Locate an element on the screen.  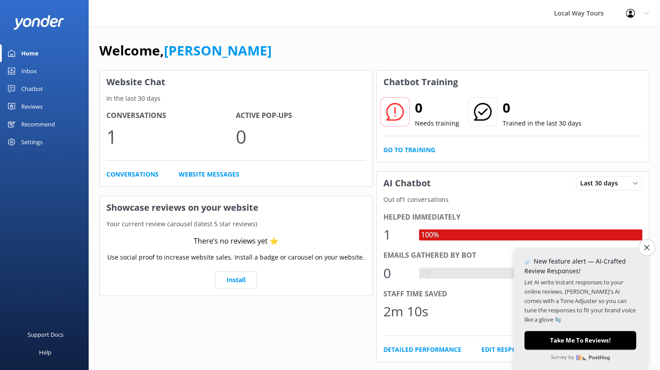
div: Support Docs is located at coordinates (45, 334).